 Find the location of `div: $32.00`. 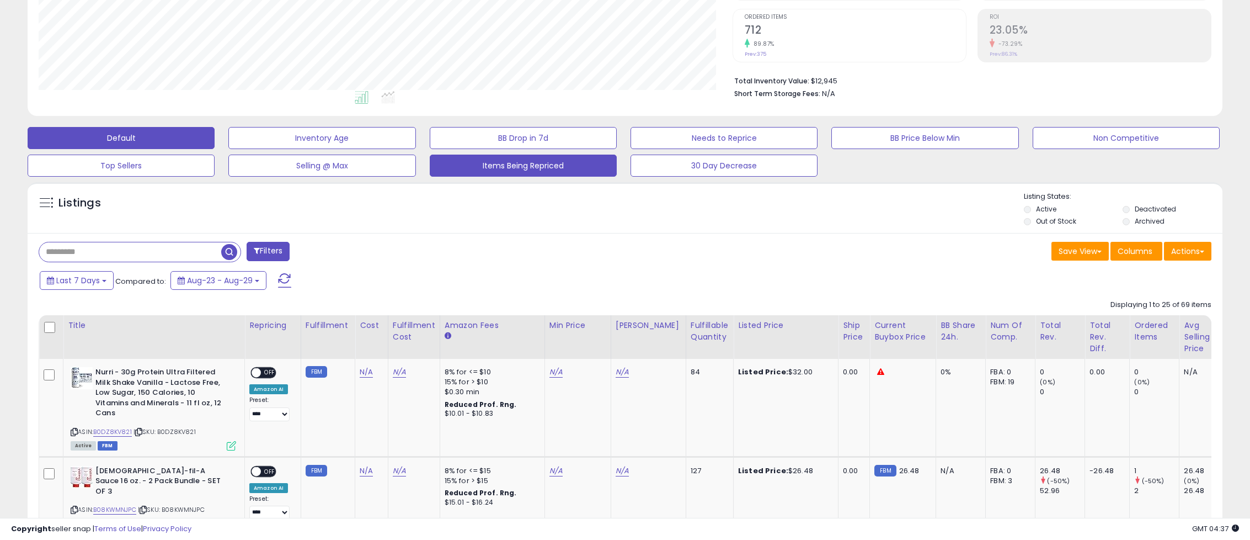

div: $32.00 is located at coordinates (784, 372).